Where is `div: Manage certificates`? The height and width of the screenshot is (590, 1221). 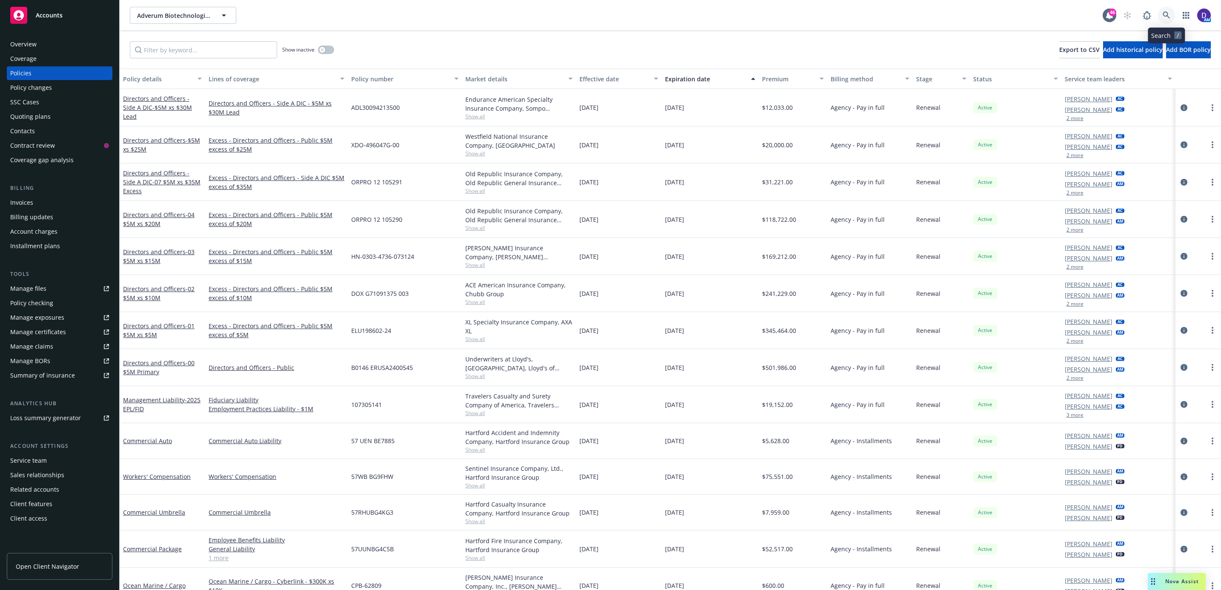 div: Manage certificates is located at coordinates (38, 332).